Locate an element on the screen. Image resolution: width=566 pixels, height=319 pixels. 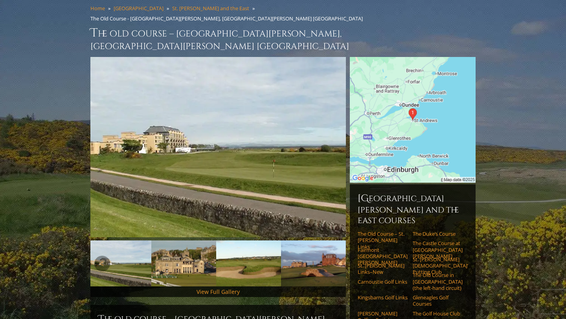
a: The Duke’s Course is located at coordinates (437, 234).